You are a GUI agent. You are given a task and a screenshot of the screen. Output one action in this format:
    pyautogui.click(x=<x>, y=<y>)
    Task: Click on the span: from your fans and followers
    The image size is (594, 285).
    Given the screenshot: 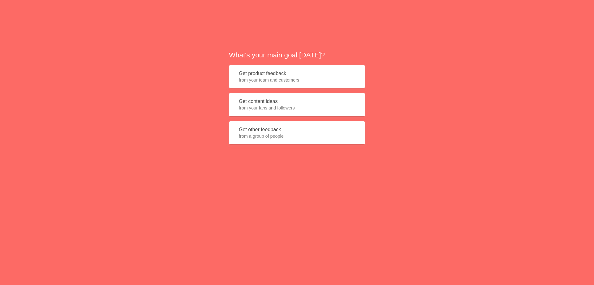 What is the action you would take?
    pyautogui.click(x=297, y=108)
    